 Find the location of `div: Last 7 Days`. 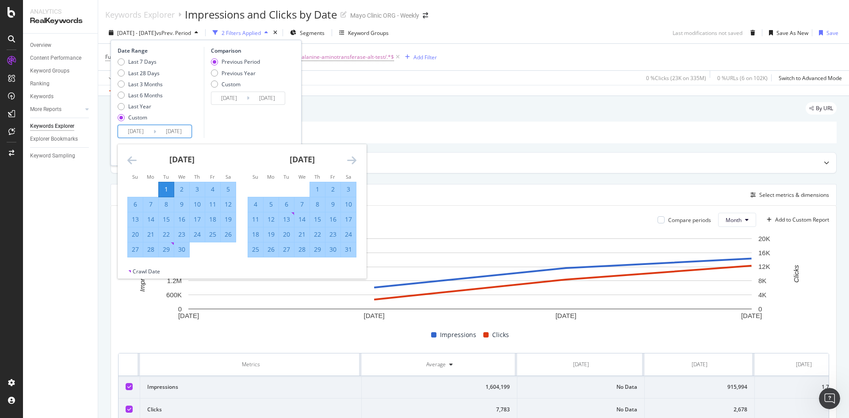

div: Last 7 Days is located at coordinates (142, 61).